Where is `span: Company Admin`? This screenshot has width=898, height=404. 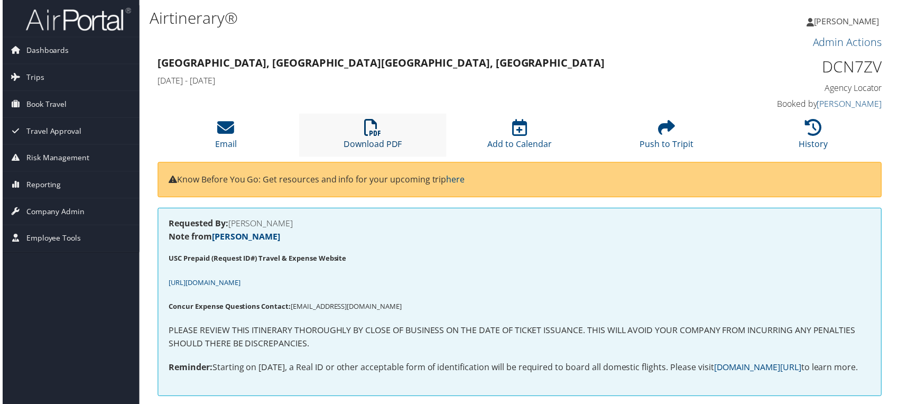 span: Company Admin is located at coordinates (53, 213).